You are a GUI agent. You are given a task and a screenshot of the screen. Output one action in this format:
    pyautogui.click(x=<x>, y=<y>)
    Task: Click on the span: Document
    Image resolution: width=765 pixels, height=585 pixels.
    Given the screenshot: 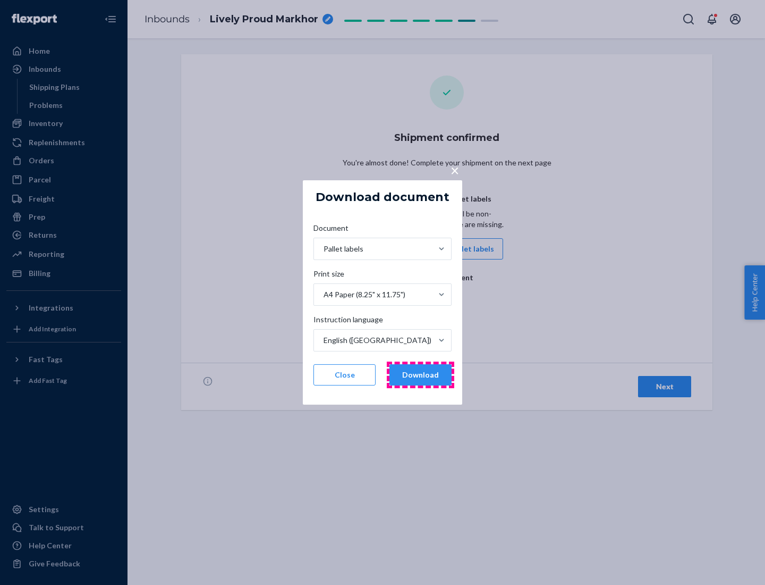 What is the action you would take?
    pyautogui.click(x=331, y=230)
    